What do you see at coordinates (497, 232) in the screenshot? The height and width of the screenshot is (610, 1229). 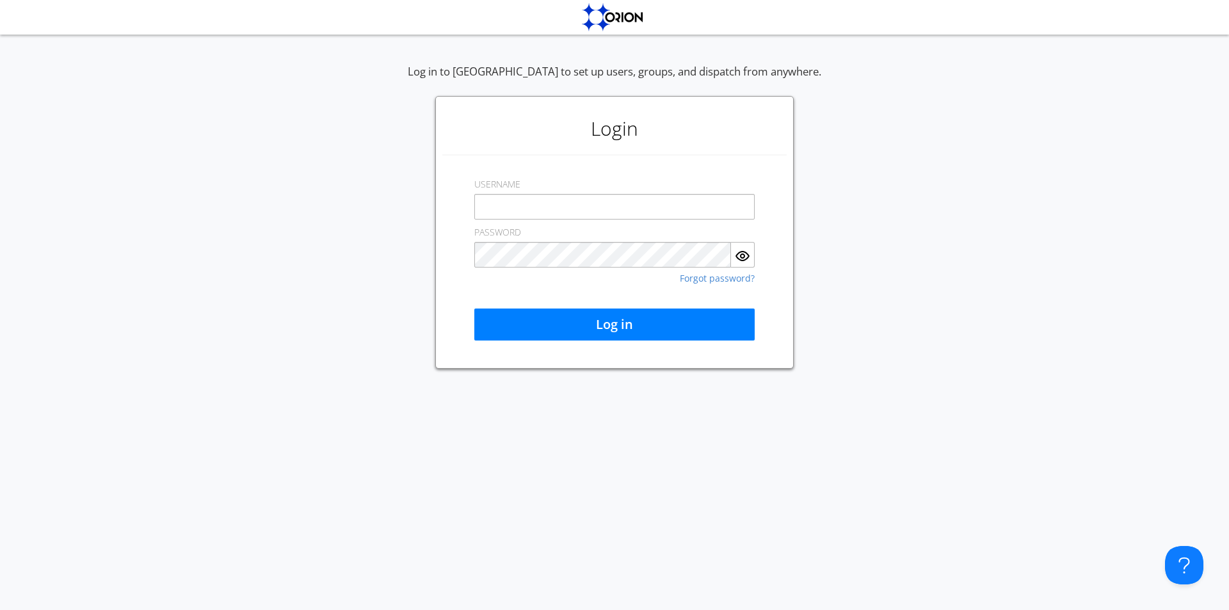 I see `label: PASSWORD` at bounding box center [497, 232].